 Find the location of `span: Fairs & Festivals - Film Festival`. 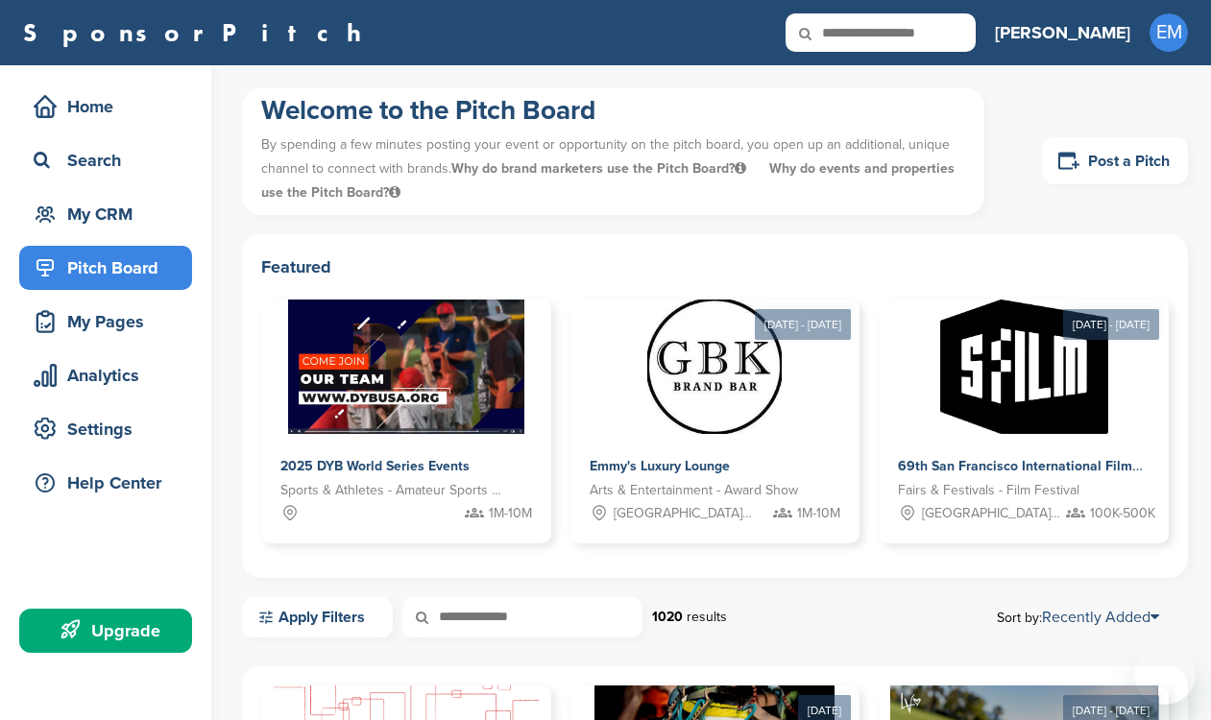

span: Fairs & Festivals - Film Festival is located at coordinates (988, 491).